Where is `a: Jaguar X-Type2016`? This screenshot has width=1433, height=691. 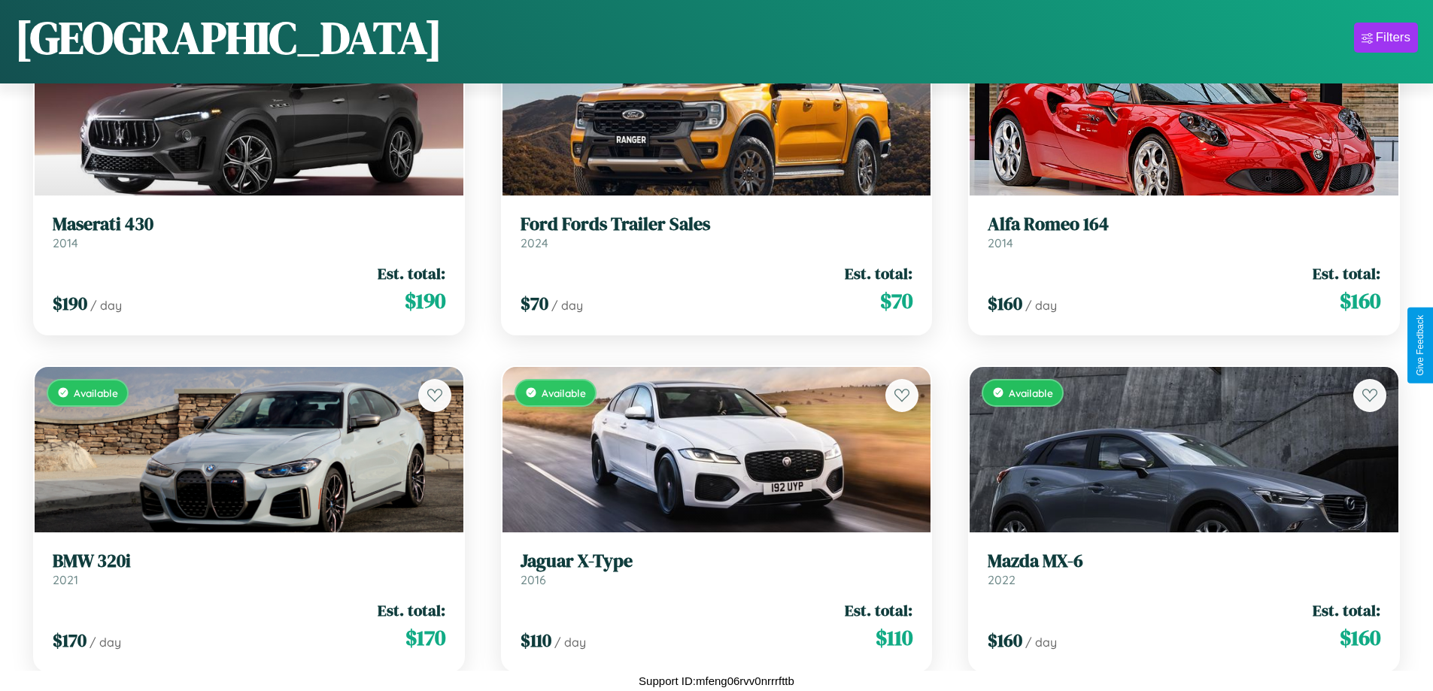
a: Jaguar X-Type2016 is located at coordinates (717, 569).